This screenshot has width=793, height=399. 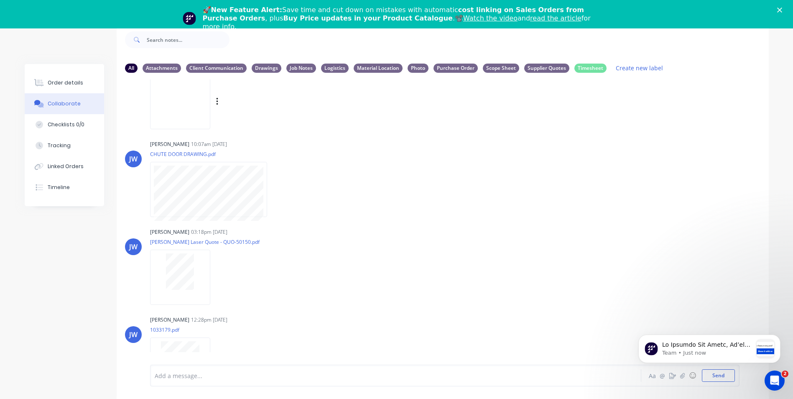 I want to click on span: 2, so click(x=786, y=374).